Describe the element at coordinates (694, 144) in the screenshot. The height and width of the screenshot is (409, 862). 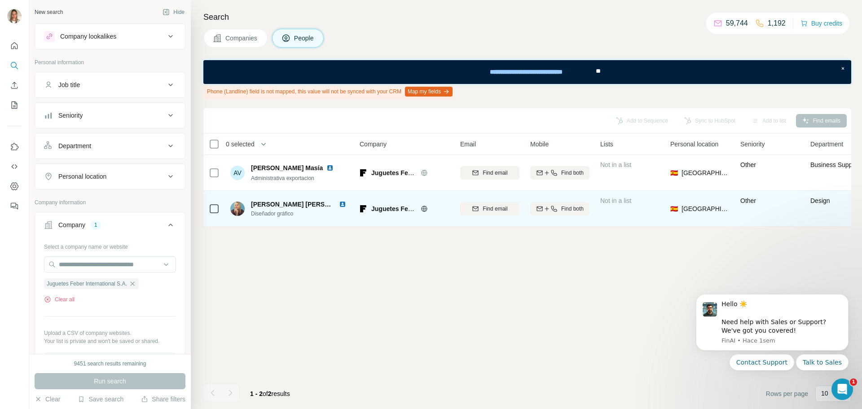
I see `span: Personal location` at that location.